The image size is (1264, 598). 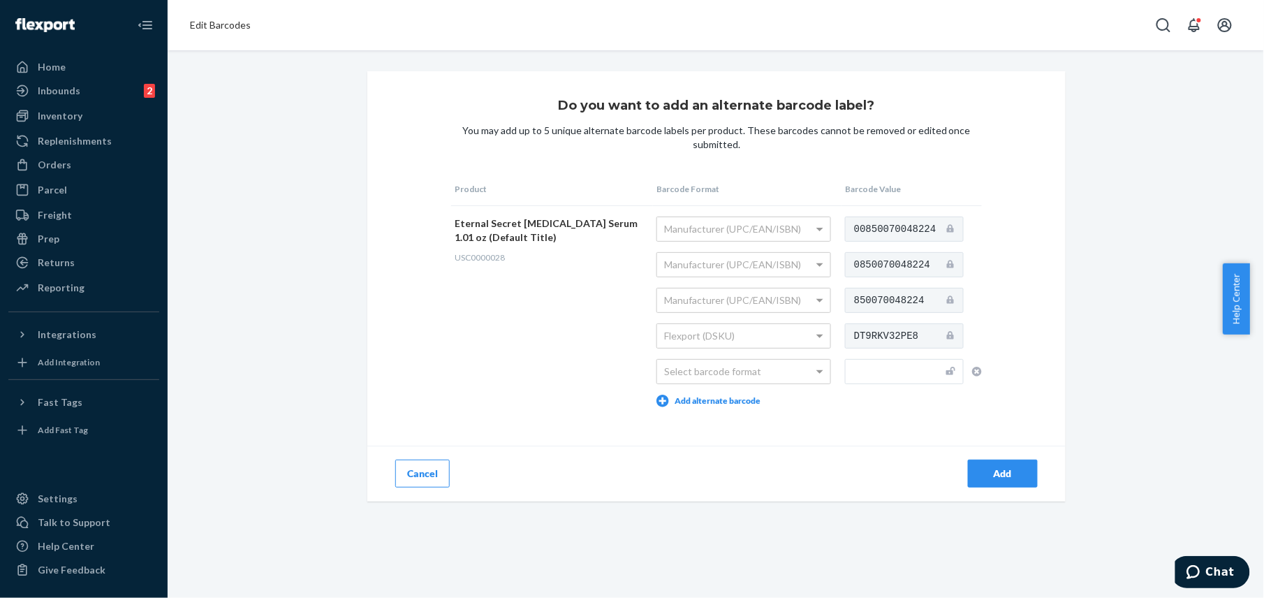 I want to click on div: Inventory, so click(x=60, y=116).